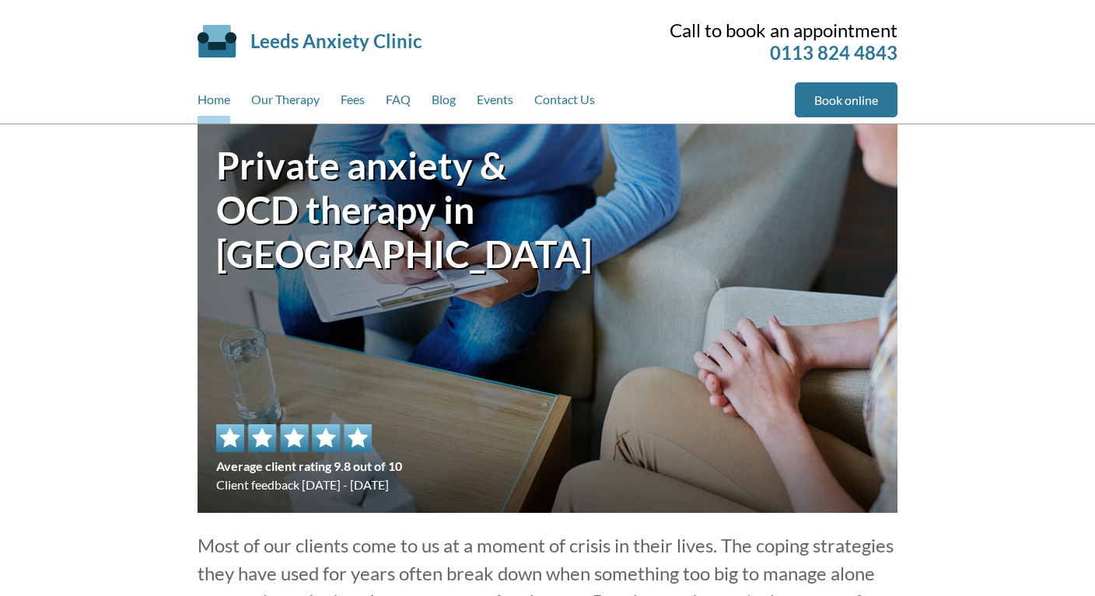 This screenshot has height=596, width=1095. I want to click on a: Home, so click(214, 103).